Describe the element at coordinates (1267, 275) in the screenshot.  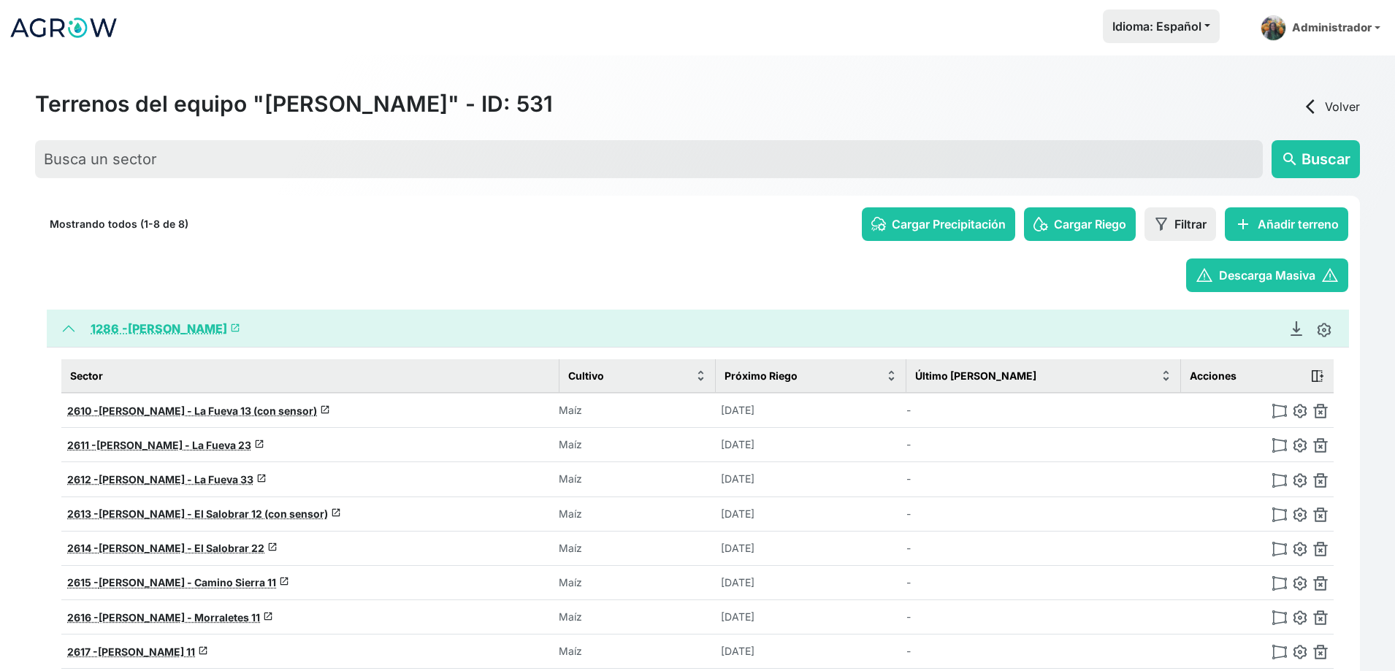
I see `button: warningDescarga Masivawarning` at that location.